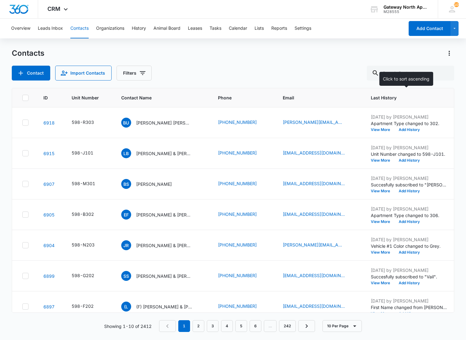  I want to click on p: Apartment Type changed to 302., so click(410, 123).